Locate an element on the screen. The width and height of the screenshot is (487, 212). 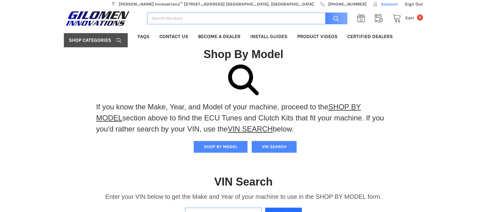
button: SHOP BY MODEL is located at coordinates (220, 147).